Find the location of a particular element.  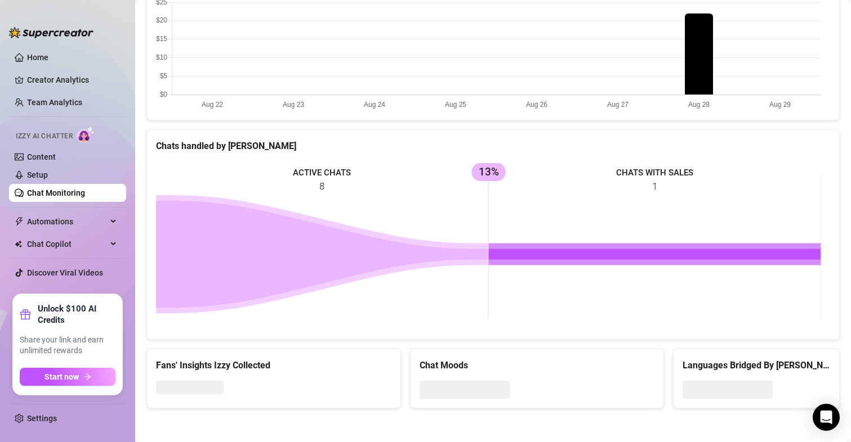

span: gift is located at coordinates (25, 315).